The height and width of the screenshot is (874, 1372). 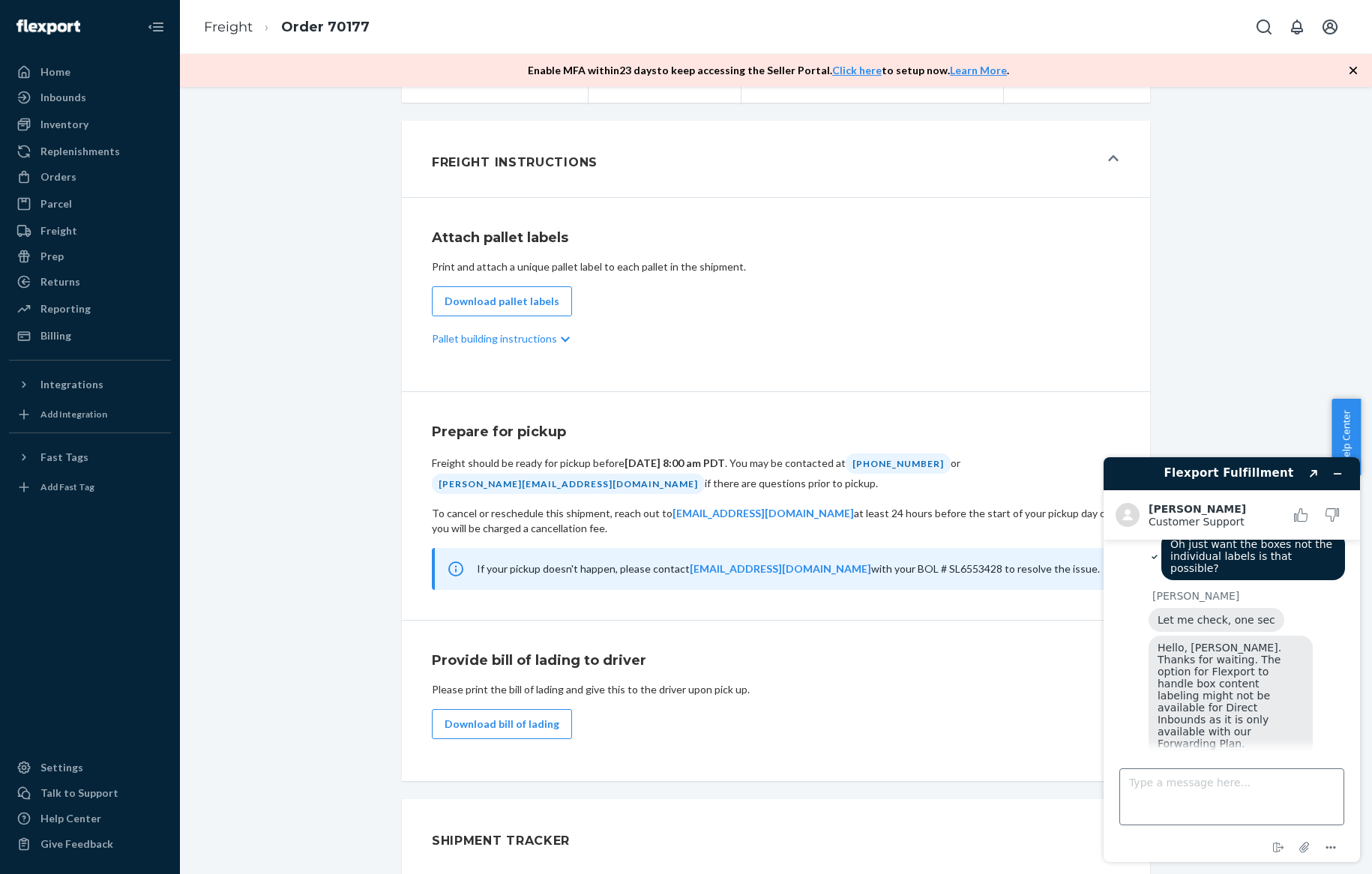 What do you see at coordinates (187, 403) in the screenshot?
I see `button: End chat` at bounding box center [187, 403].